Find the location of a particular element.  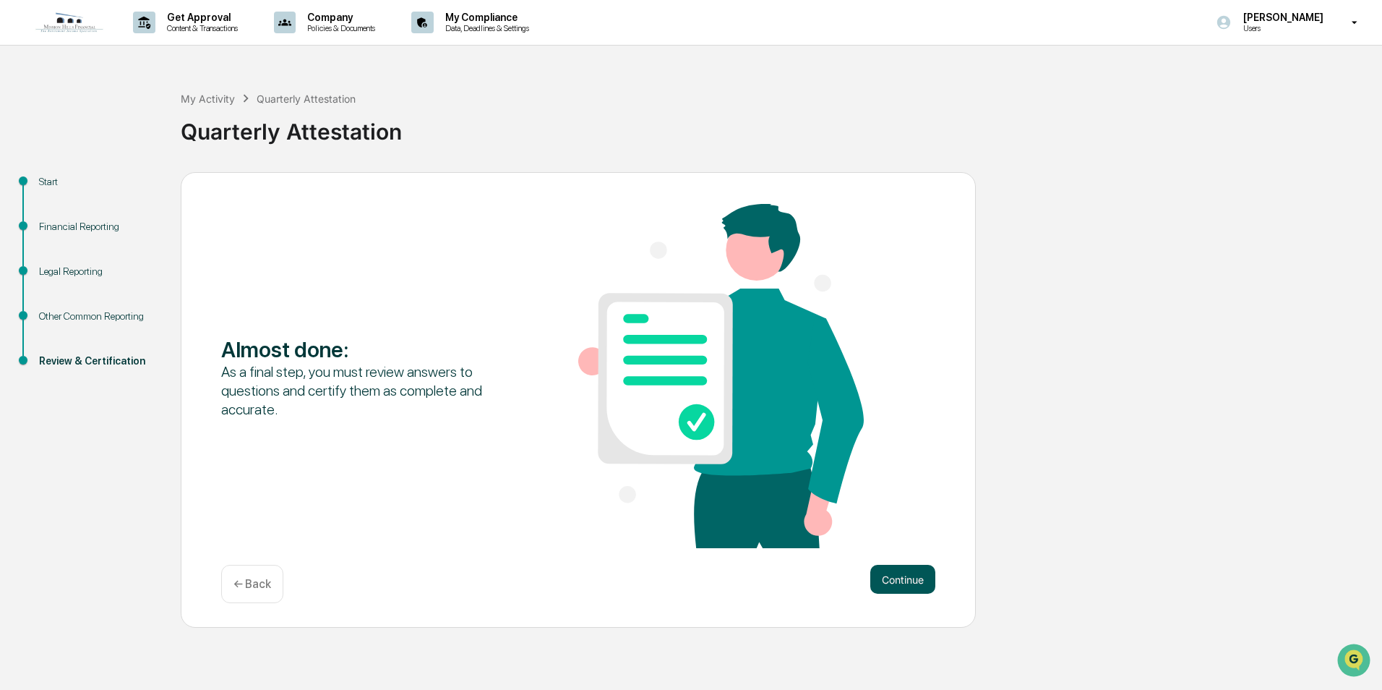

div: Other Common Reporting is located at coordinates (98, 316).